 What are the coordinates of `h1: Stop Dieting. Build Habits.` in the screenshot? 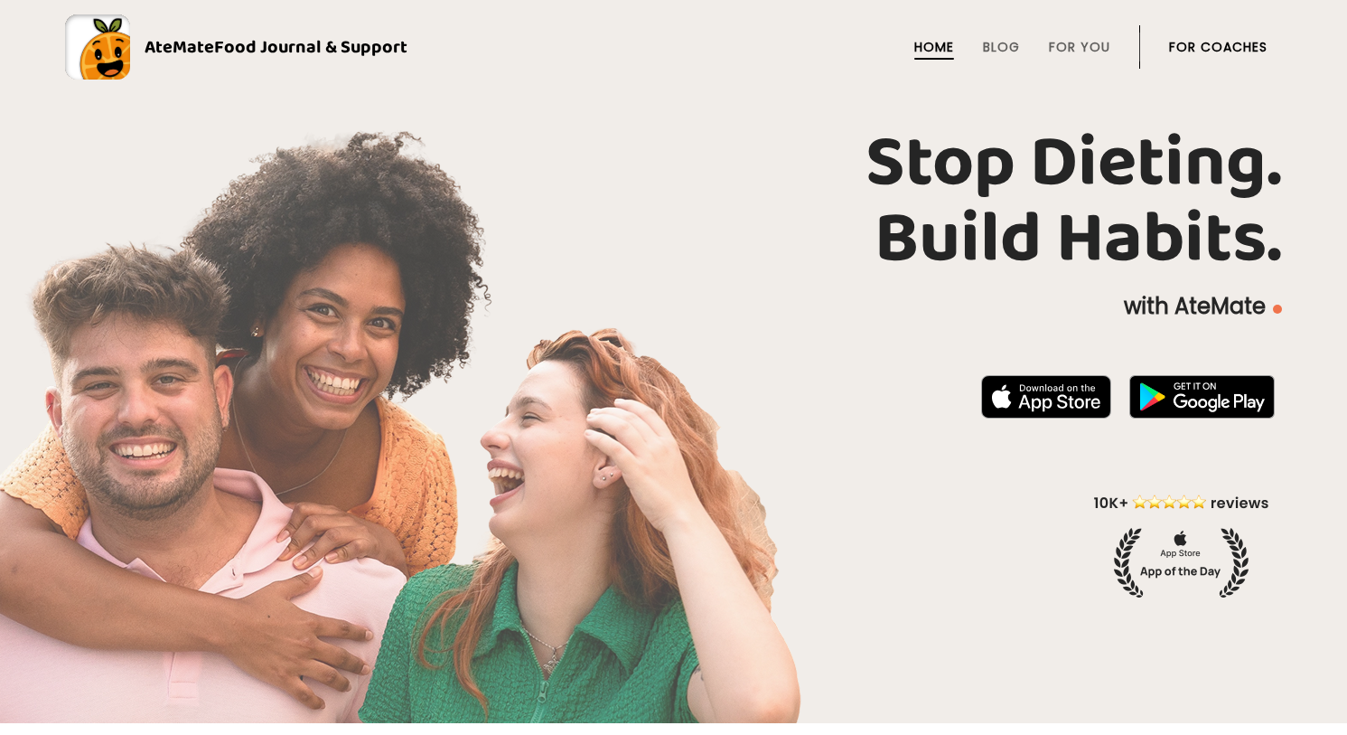 It's located at (673, 201).